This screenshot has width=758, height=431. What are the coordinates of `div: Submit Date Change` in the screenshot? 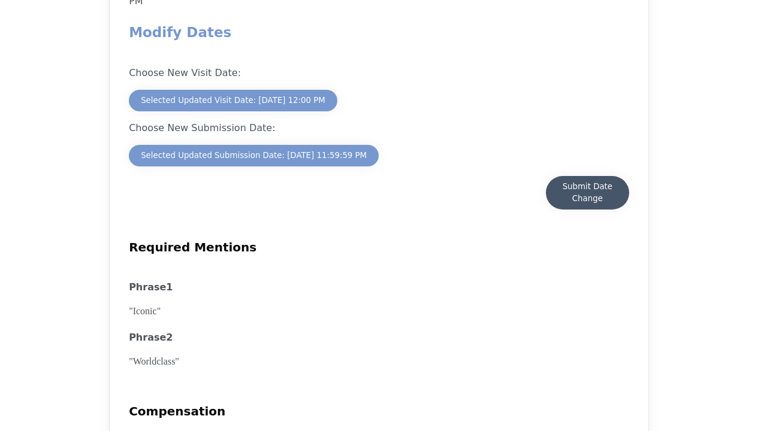 It's located at (587, 193).